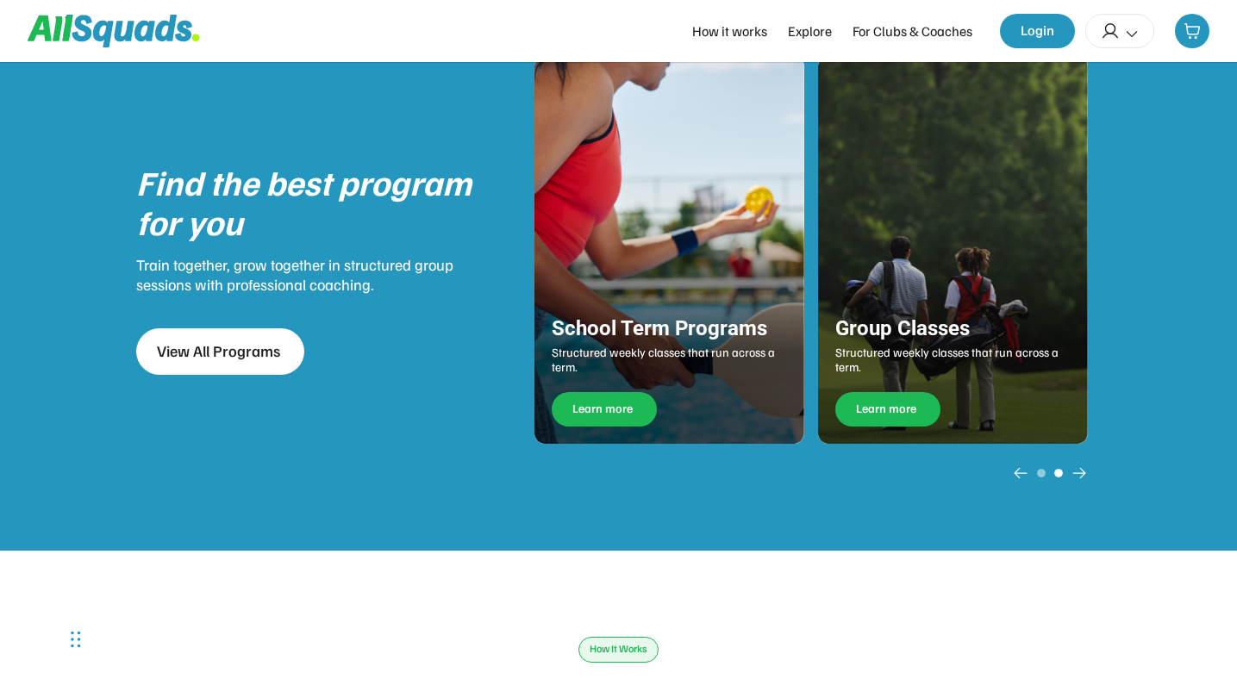  What do you see at coordinates (220, 352) in the screenshot?
I see `button: View All Programs` at bounding box center [220, 352].